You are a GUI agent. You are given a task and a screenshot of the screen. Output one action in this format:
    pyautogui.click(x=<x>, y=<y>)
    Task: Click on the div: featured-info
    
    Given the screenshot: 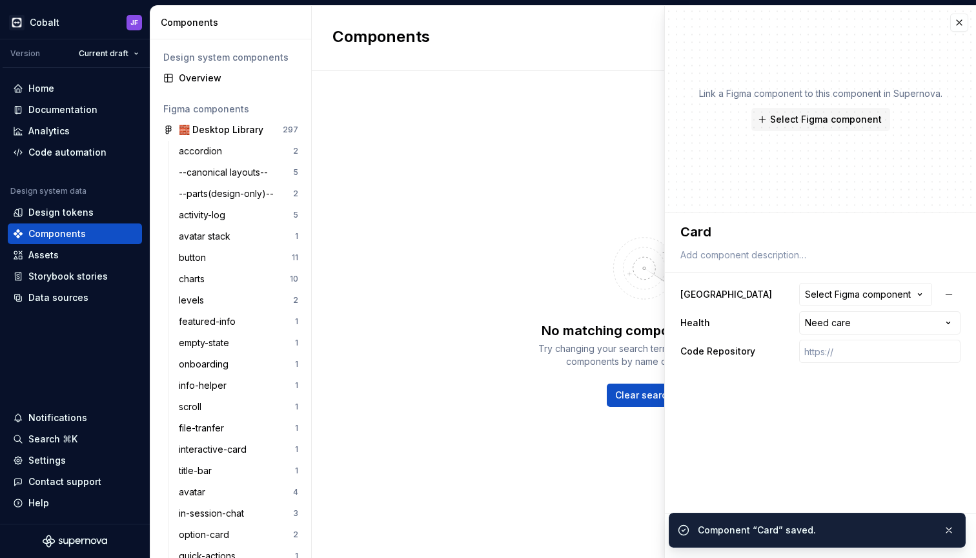 What is the action you would take?
    pyautogui.click(x=210, y=322)
    